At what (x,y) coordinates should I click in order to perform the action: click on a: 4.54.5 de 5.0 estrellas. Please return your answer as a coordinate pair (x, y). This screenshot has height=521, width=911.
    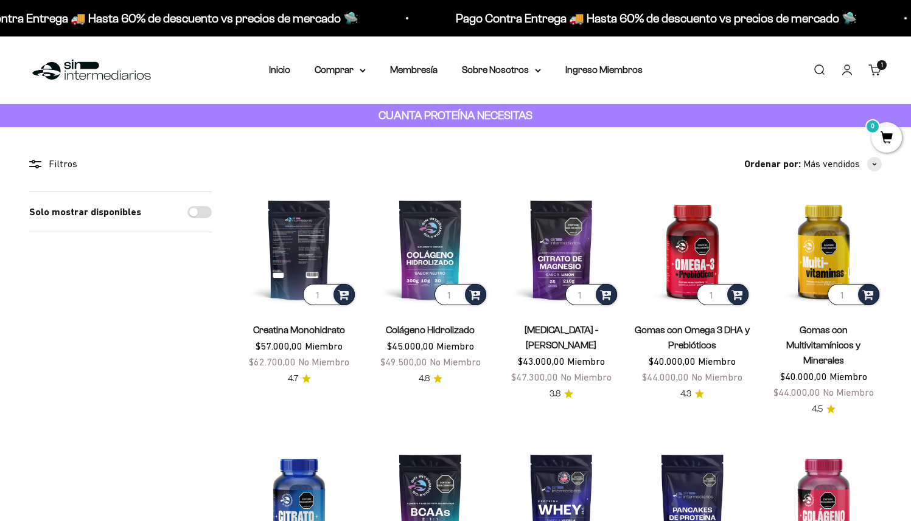
    Looking at the image, I should click on (823, 410).